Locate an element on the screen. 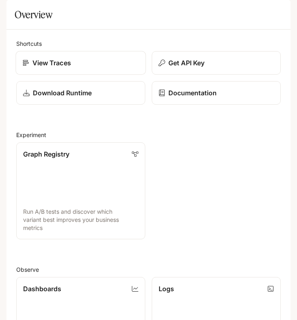  a: View Traces is located at coordinates (80, 63).